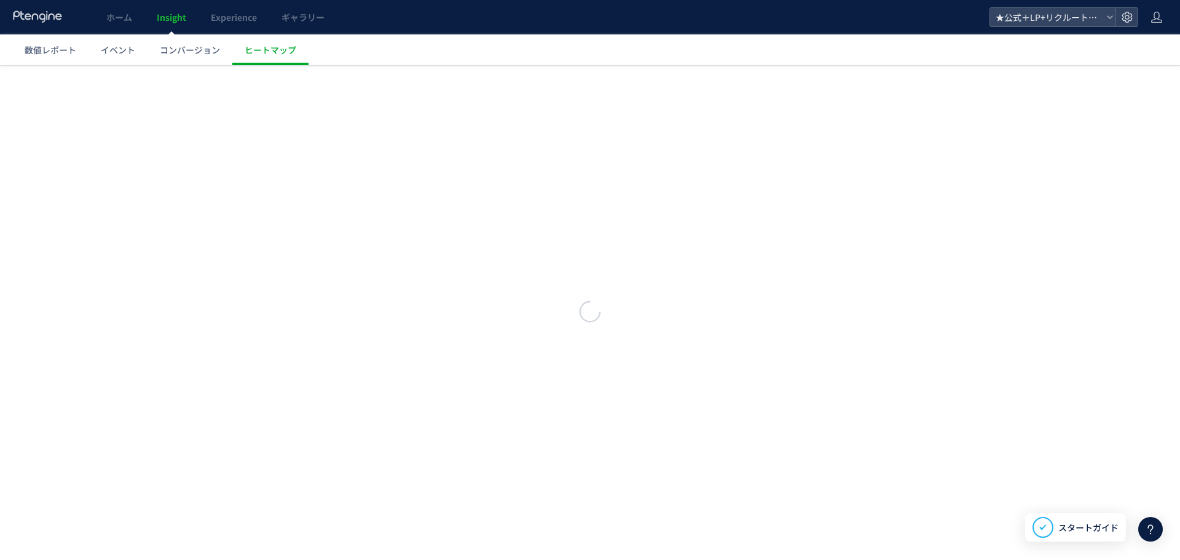  What do you see at coordinates (234, 17) in the screenshot?
I see `span: Experience` at bounding box center [234, 17].